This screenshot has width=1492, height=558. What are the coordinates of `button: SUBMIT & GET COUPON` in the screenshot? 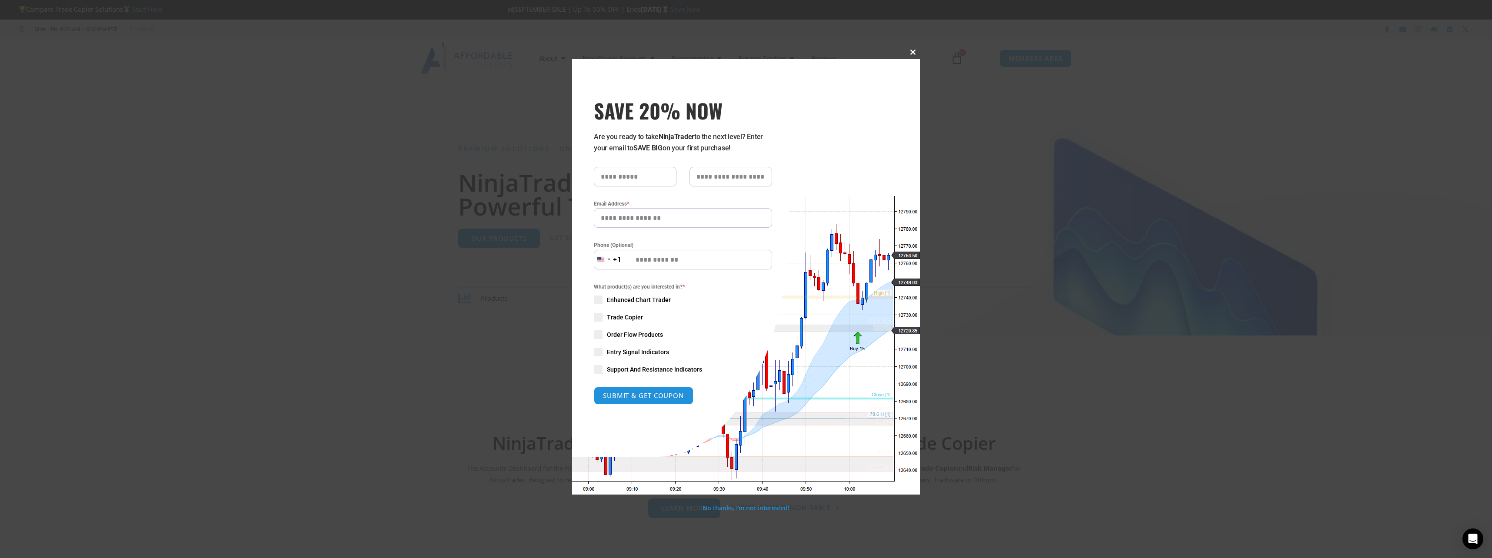 It's located at (644, 396).